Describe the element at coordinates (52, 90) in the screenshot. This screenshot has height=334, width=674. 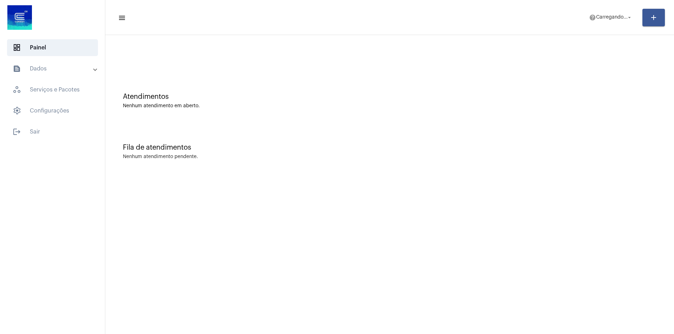
I see `span: Serviços e Pacotes` at that location.